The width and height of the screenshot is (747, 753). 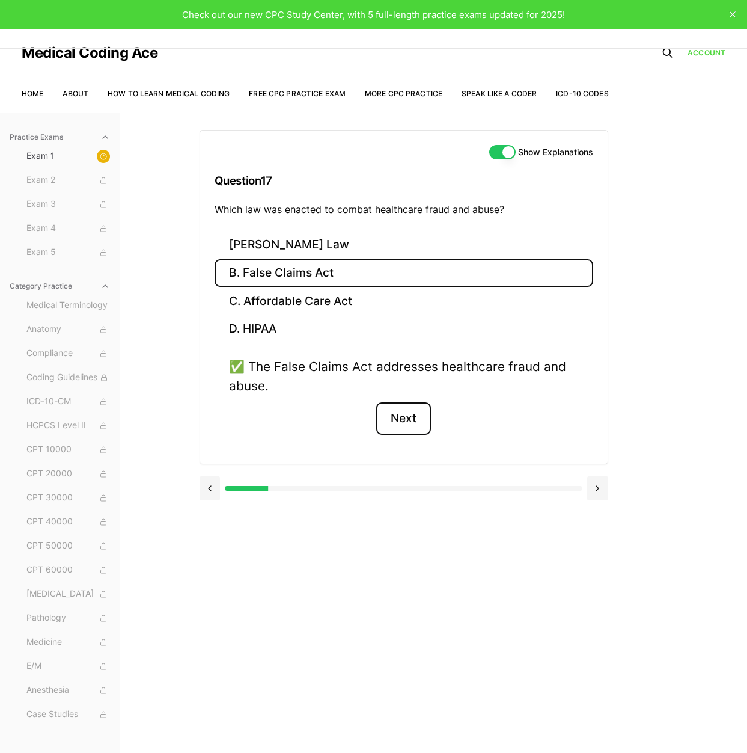 What do you see at coordinates (68, 305) in the screenshot?
I see `button: Medical Terminology` at bounding box center [68, 305].